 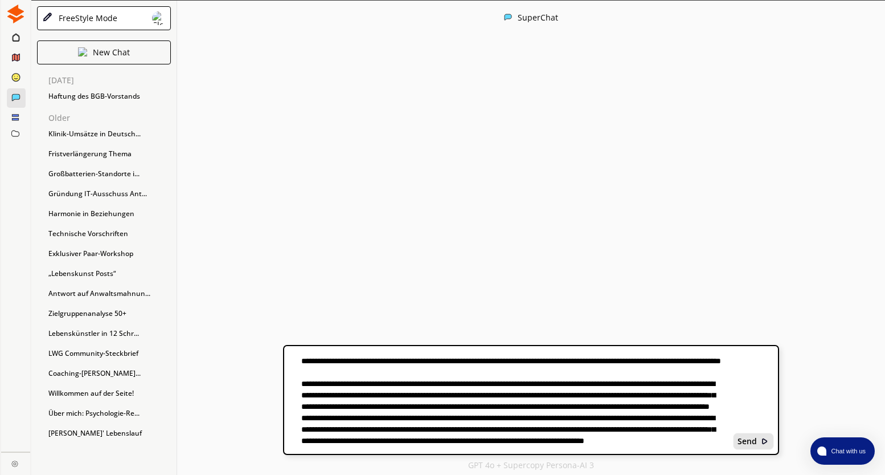 I want to click on a: Close, so click(x=15, y=462).